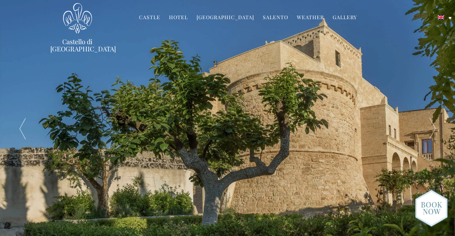 The image size is (455, 236). Describe the element at coordinates (344, 18) in the screenshot. I see `a: Gallery` at that location.